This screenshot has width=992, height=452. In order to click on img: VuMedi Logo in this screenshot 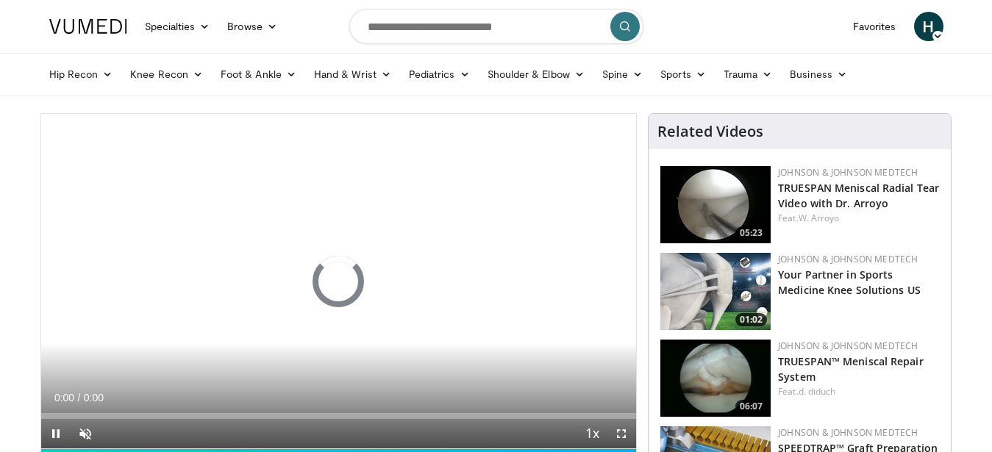, I will do `click(88, 26)`.